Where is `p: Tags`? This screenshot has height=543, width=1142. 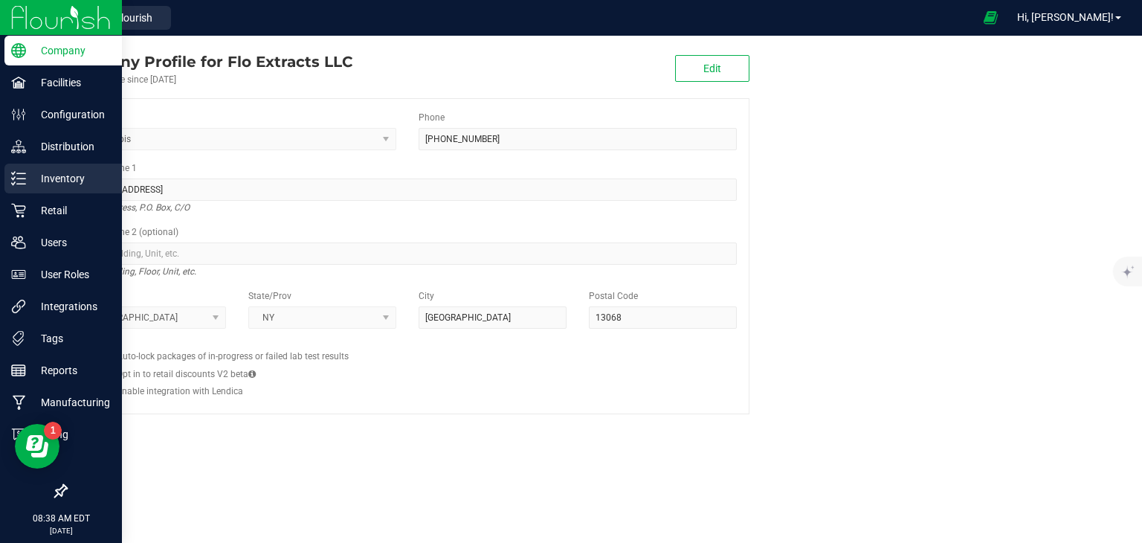 p: Tags is located at coordinates (71, 338).